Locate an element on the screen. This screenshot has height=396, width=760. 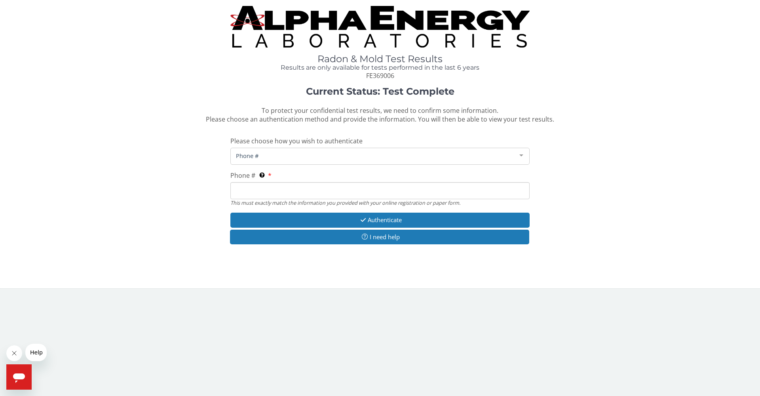
h4: Results are only available for tests performed in the last 6 years is located at coordinates (380, 68).